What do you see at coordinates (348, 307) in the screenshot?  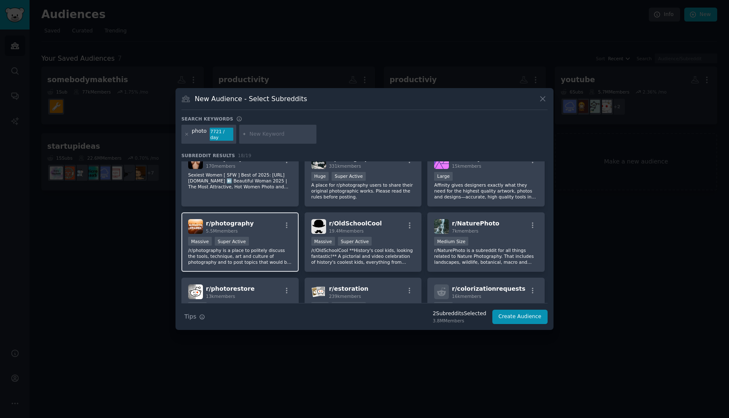 I see `div: High Activity` at bounding box center [348, 307].